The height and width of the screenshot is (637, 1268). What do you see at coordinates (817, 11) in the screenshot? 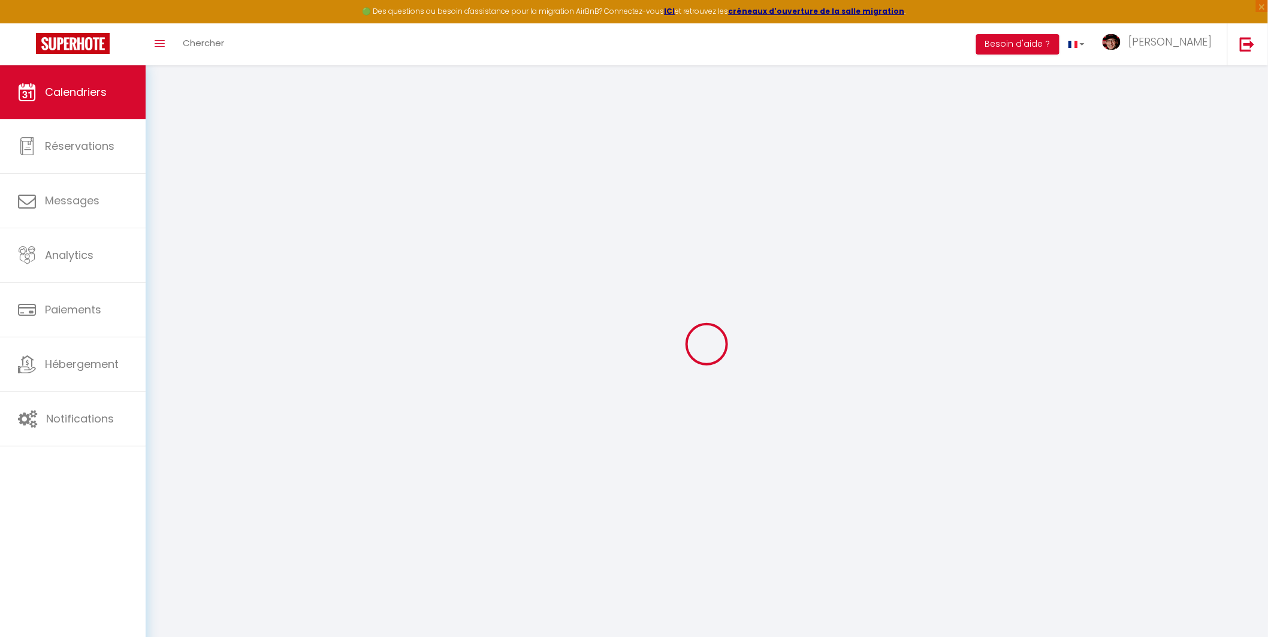
I see `strong: créneaux d'ouverture de la salle migration` at bounding box center [817, 11].